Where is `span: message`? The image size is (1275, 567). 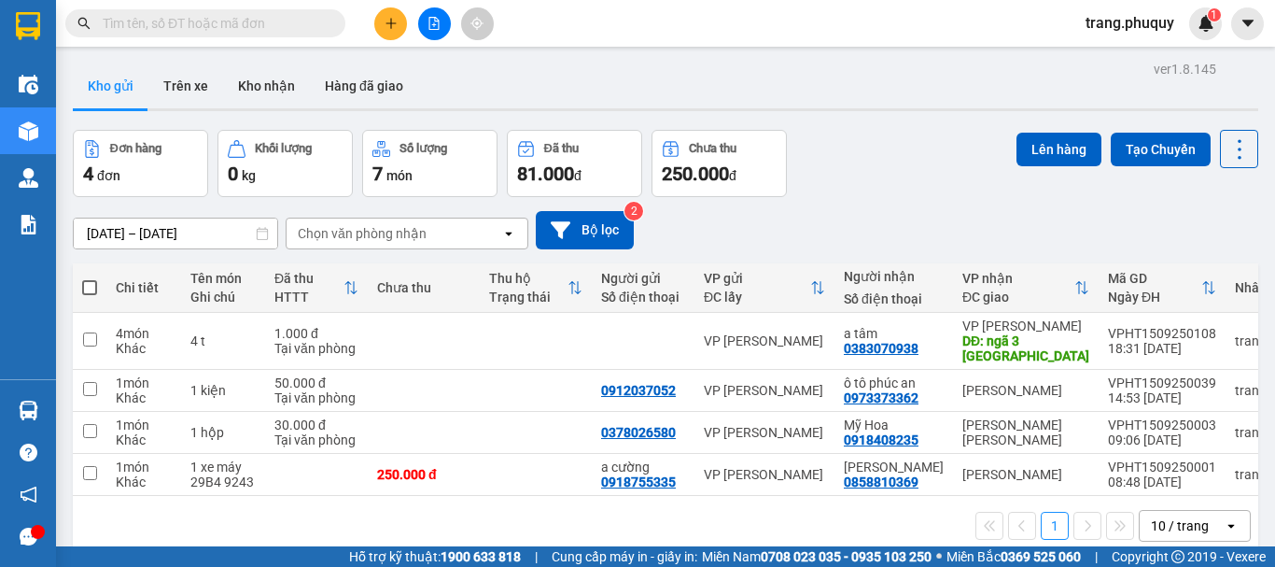 span: message is located at coordinates (28, 536).